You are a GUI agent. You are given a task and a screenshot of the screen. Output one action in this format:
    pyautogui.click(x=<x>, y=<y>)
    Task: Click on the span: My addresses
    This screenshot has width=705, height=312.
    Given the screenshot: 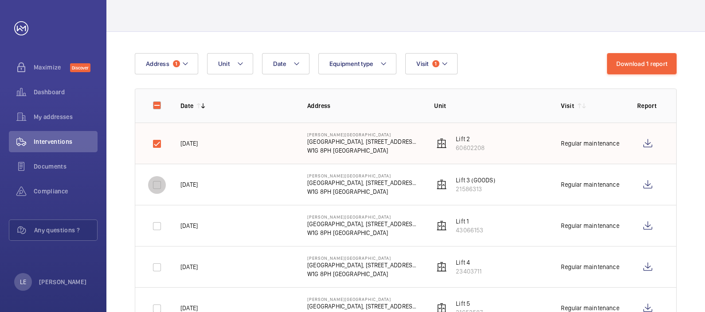 What is the action you would take?
    pyautogui.click(x=66, y=117)
    